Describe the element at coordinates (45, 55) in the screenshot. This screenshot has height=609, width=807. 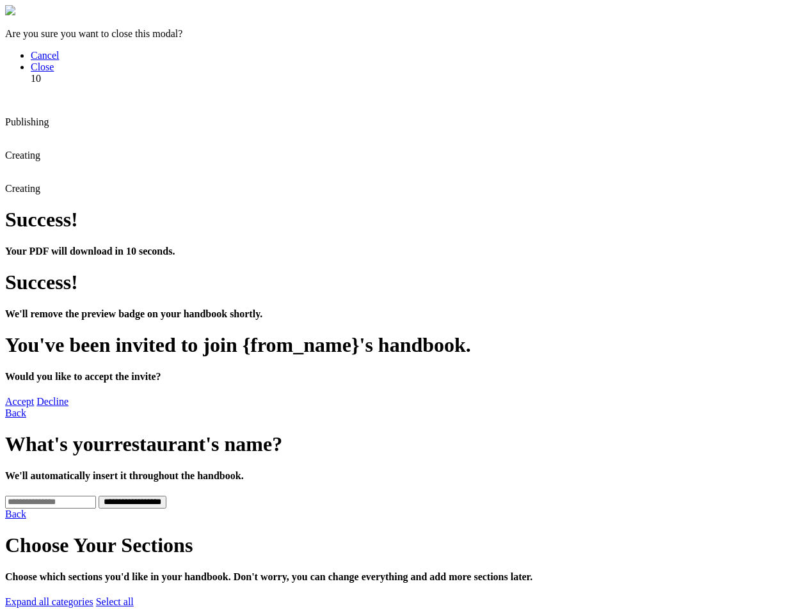
I see `a: Cancel` at that location.